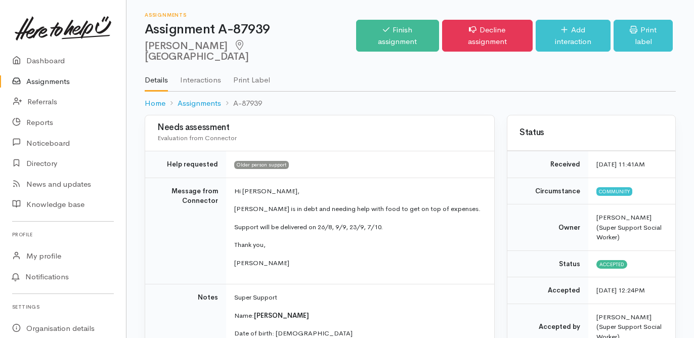 This screenshot has height=338, width=694. Describe the element at coordinates (63, 234) in the screenshot. I see `h6: Profile` at that location.